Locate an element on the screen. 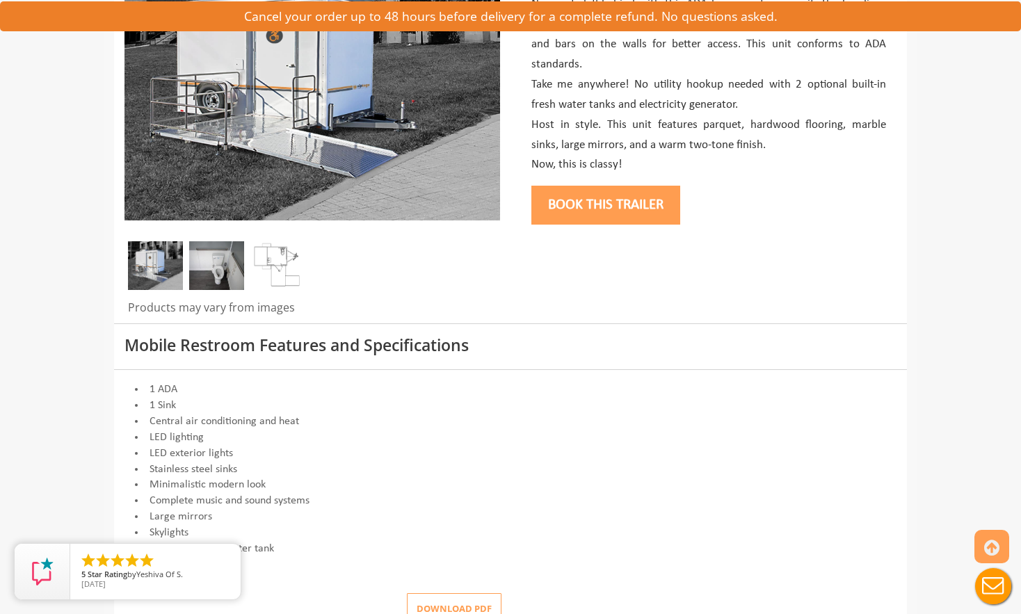 The height and width of the screenshot is (614, 1021). li: 1 Sink is located at coordinates (511, 405).